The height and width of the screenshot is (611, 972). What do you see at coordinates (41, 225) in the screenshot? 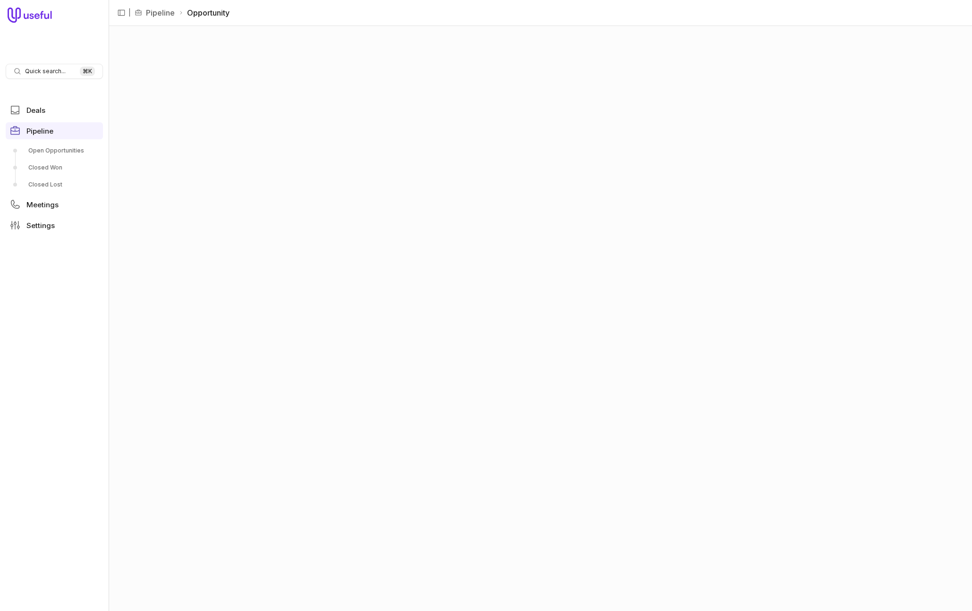
I see `span: Settings` at bounding box center [41, 225].